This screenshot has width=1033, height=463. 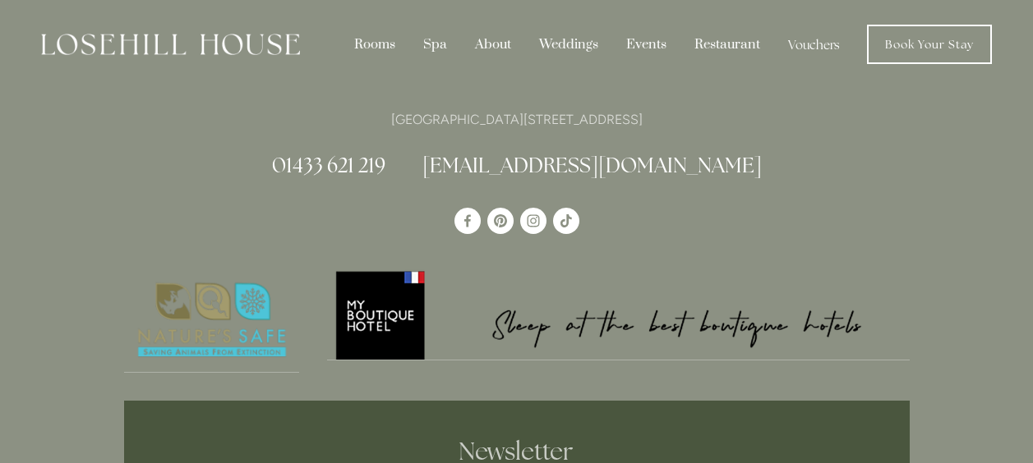 I want to click on img: Losehill House, so click(x=170, y=44).